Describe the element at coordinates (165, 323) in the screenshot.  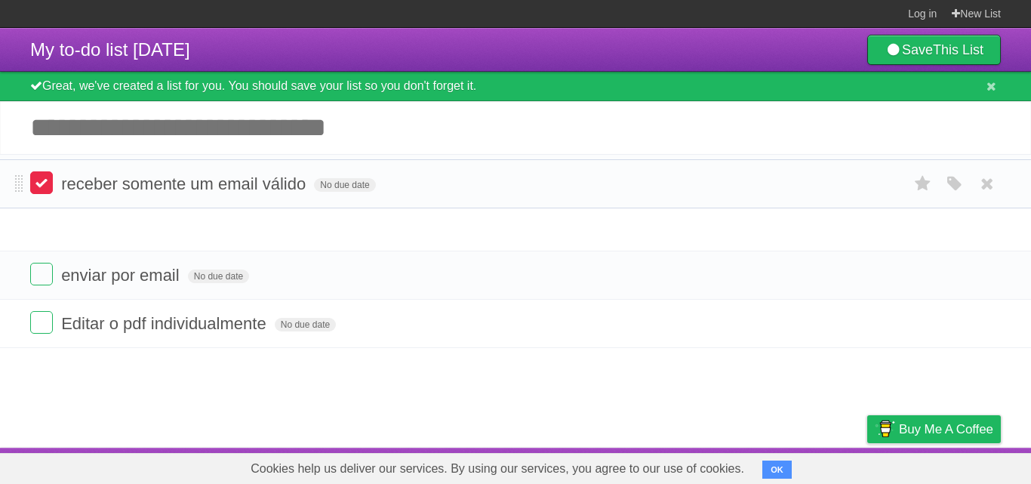
I see `span: Editar o pdf individualmente` at that location.